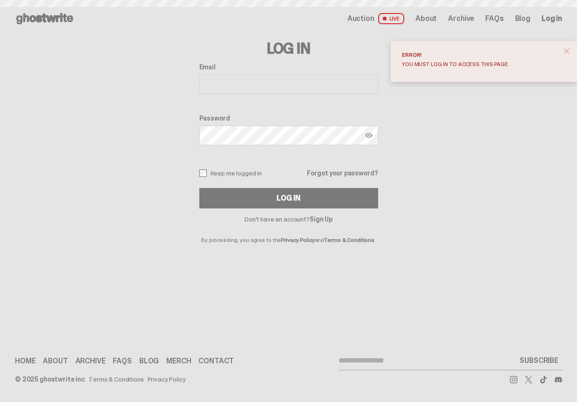 The width and height of the screenshot is (584, 402). What do you see at coordinates (361, 19) in the screenshot?
I see `span: Auction` at bounding box center [361, 19].